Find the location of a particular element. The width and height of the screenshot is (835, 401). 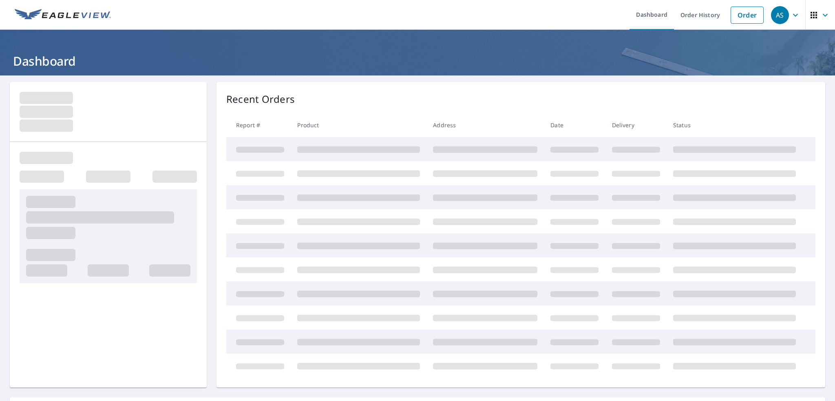

div: AS is located at coordinates (780, 15).